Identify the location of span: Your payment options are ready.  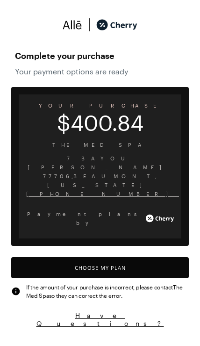
(100, 71).